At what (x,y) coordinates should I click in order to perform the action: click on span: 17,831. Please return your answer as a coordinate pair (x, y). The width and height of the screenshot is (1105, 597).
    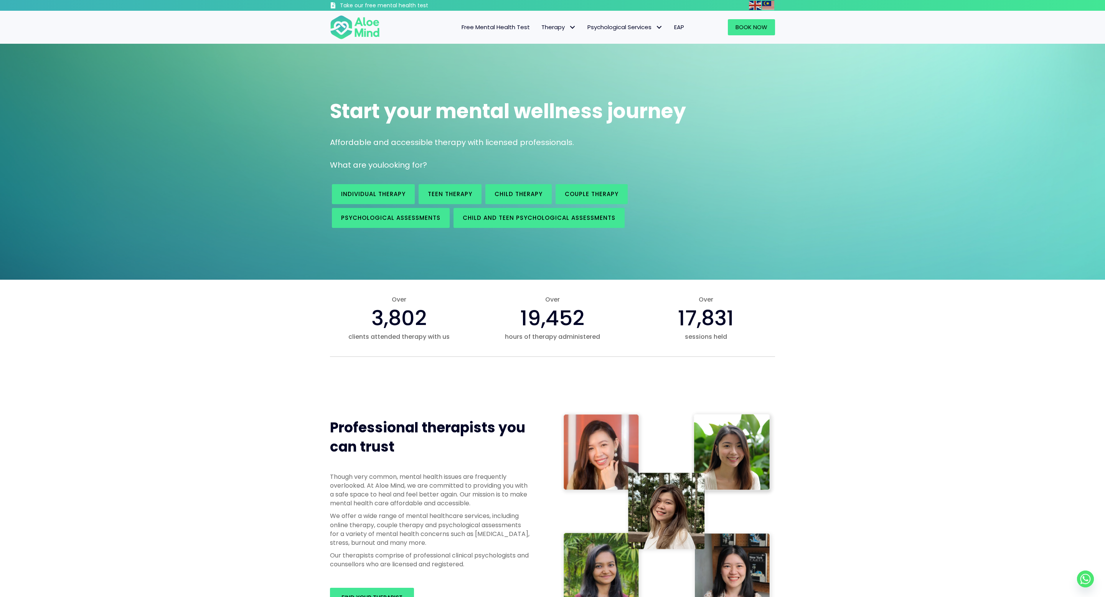
    Looking at the image, I should click on (706, 318).